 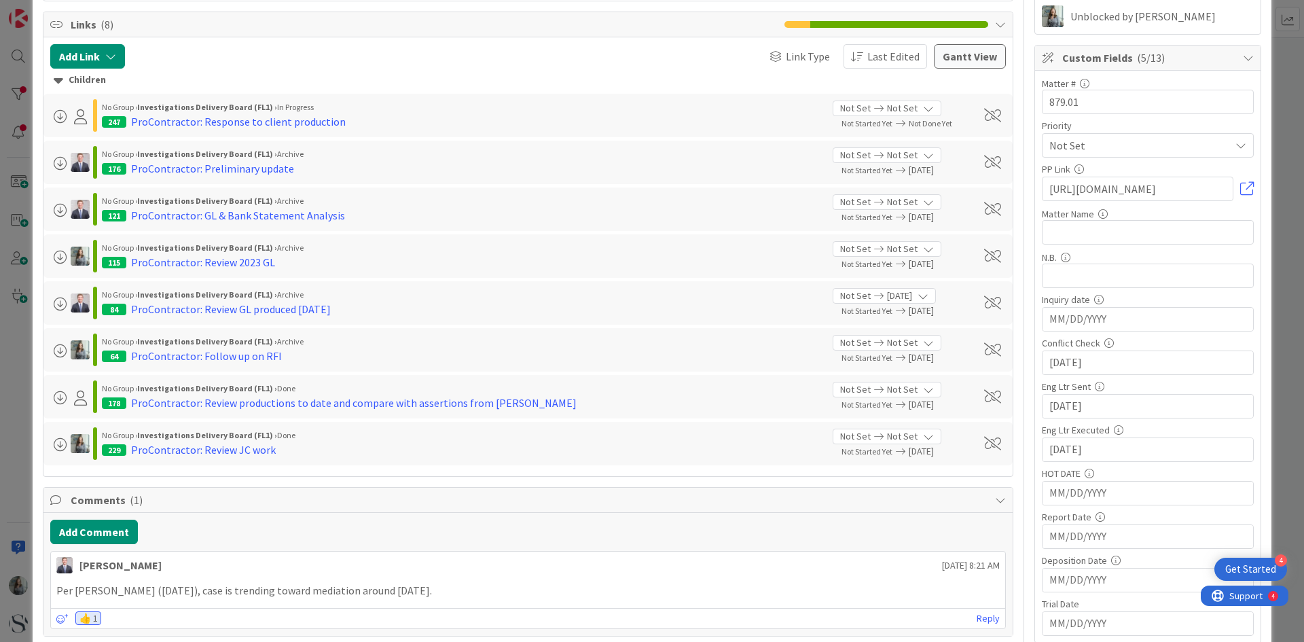 What do you see at coordinates (94, 532) in the screenshot?
I see `button: Add Comment` at bounding box center [94, 532].